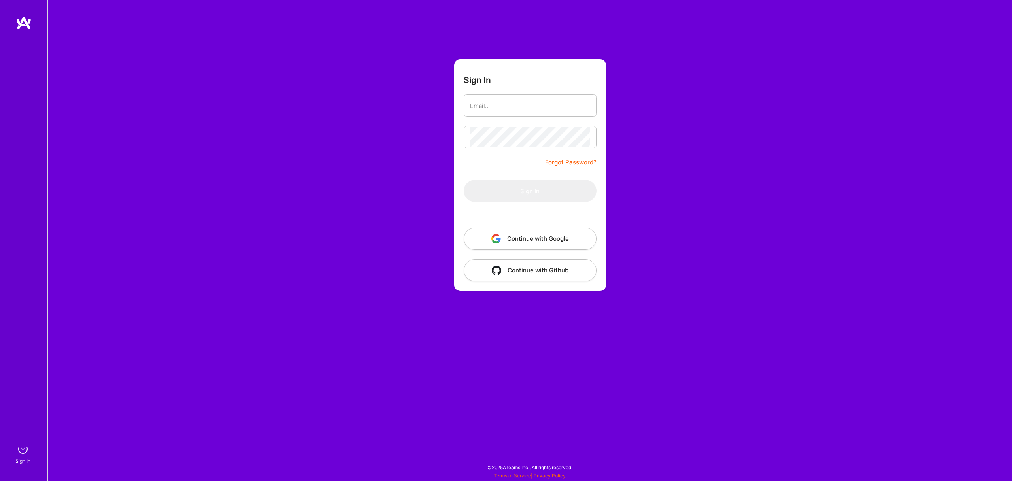  I want to click on div: Sign In, so click(23, 461).